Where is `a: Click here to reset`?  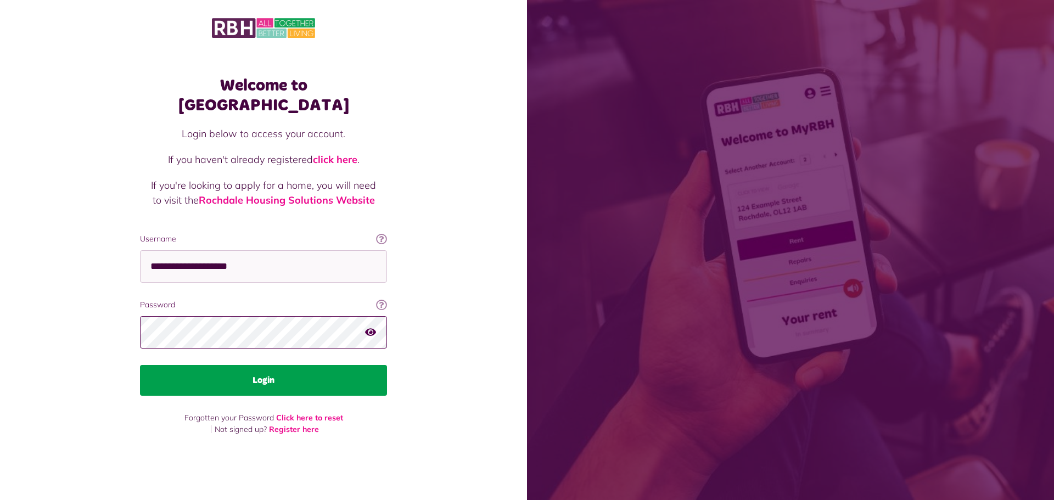 a: Click here to reset is located at coordinates (310, 418).